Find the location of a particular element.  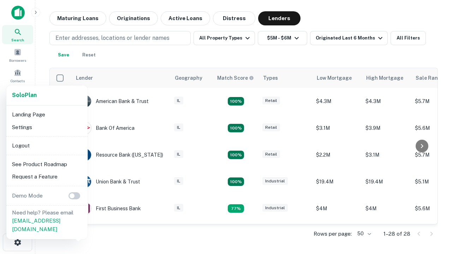

p: Need help? Please email is located at coordinates (47, 221).